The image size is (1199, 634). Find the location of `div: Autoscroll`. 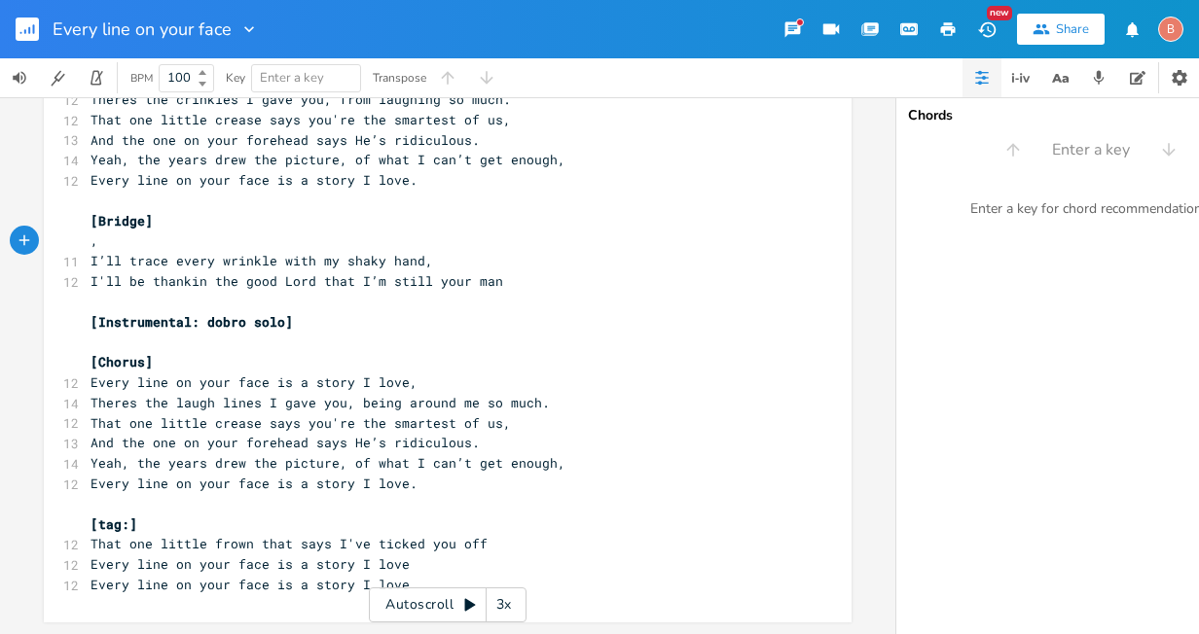

div: Autoscroll is located at coordinates (448, 605).